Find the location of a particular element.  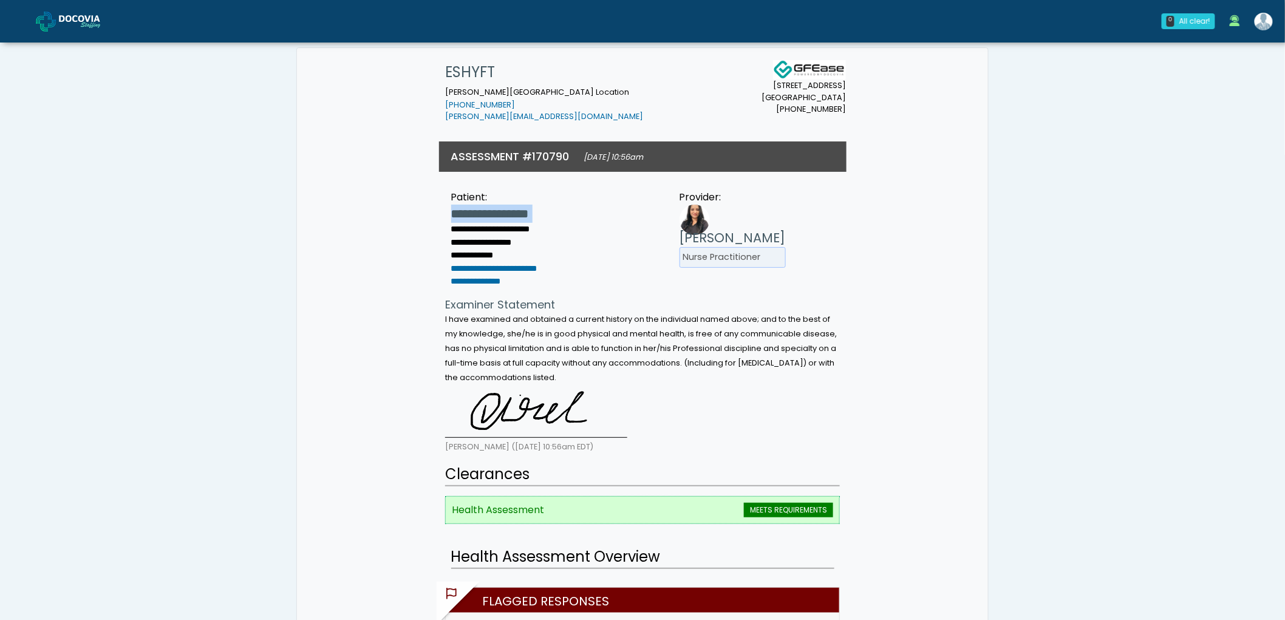

span: MEETS REQUIREMENTS is located at coordinates (788, 510).